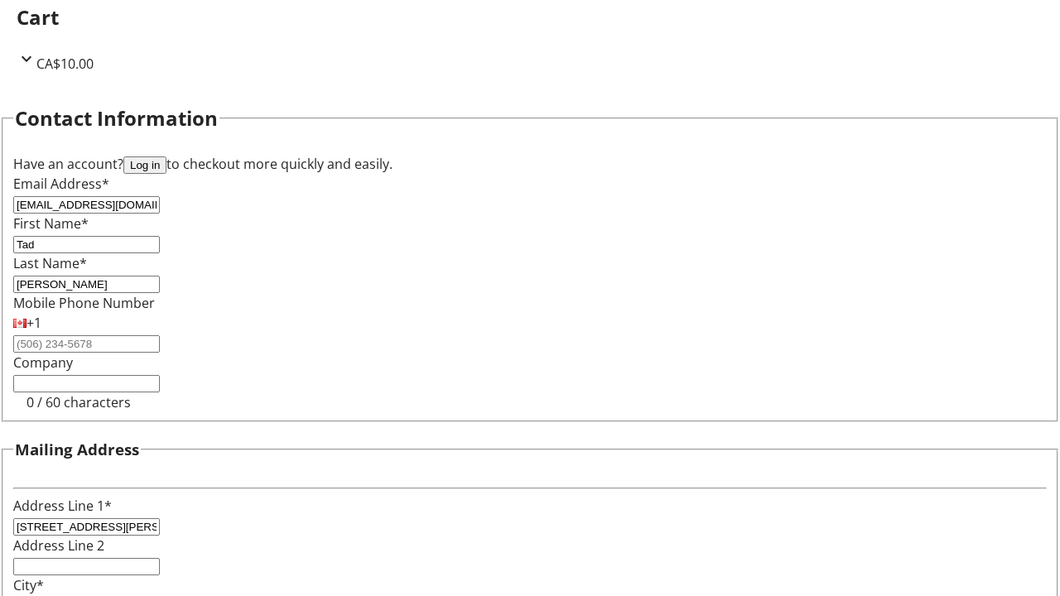 Image resolution: width=1060 pixels, height=596 pixels. I want to click on h3: Mailing Address, so click(77, 449).